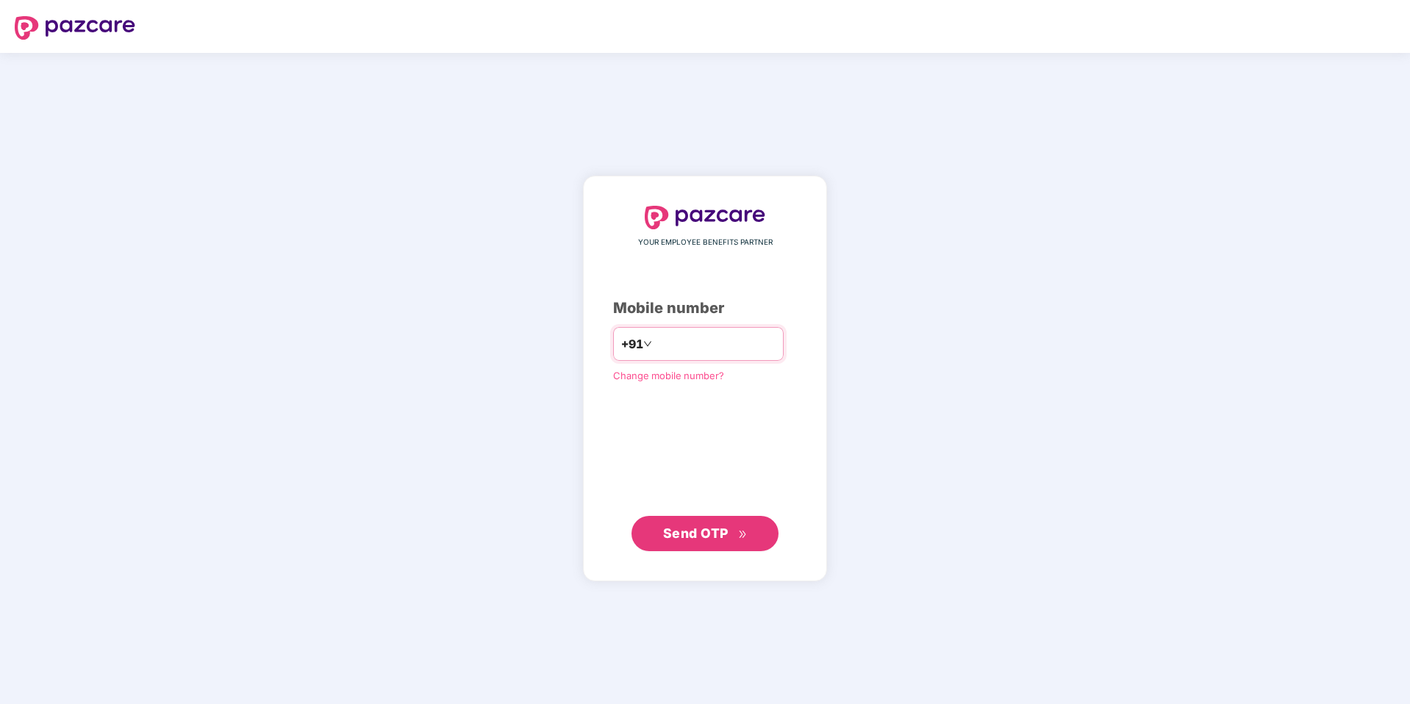 The height and width of the screenshot is (704, 1410). Describe the element at coordinates (648, 344) in the screenshot. I see `span: down` at that location.